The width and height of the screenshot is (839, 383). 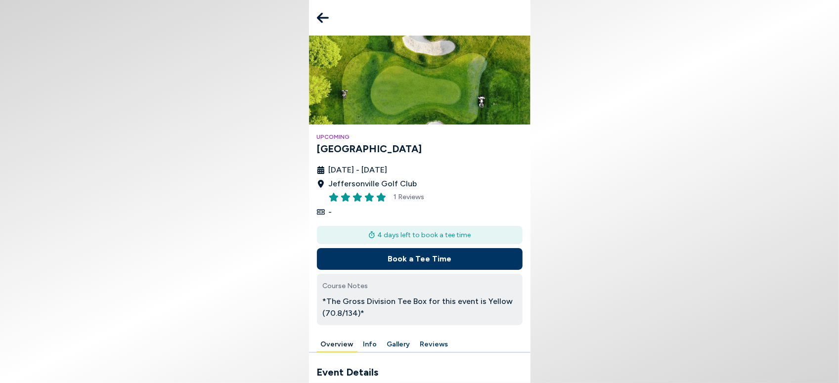 What do you see at coordinates (420, 80) in the screenshot?
I see `img: Jeffersonville` at bounding box center [420, 80].